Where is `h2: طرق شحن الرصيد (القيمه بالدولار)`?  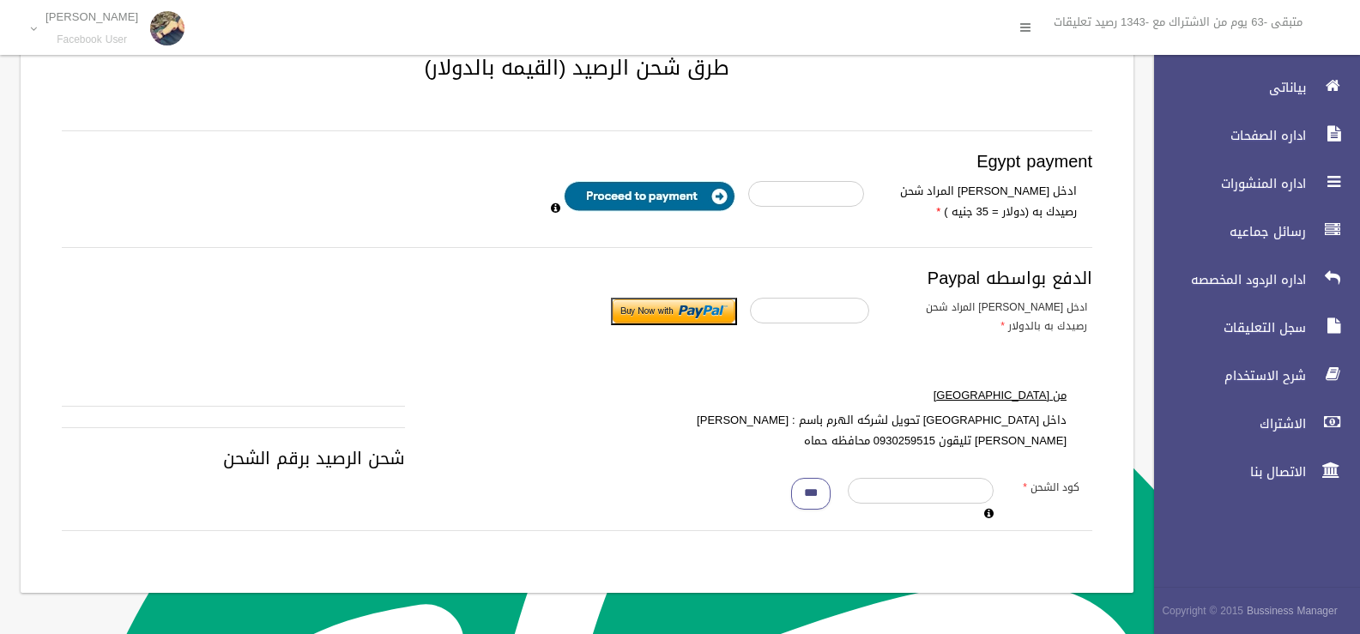 h2: طرق شحن الرصيد (القيمه بالدولار) is located at coordinates (577, 68).